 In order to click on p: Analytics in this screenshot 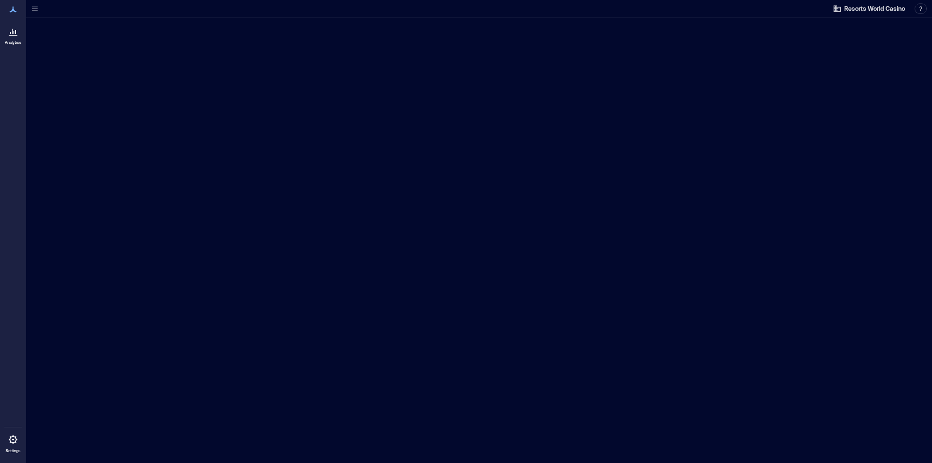, I will do `click(13, 43)`.